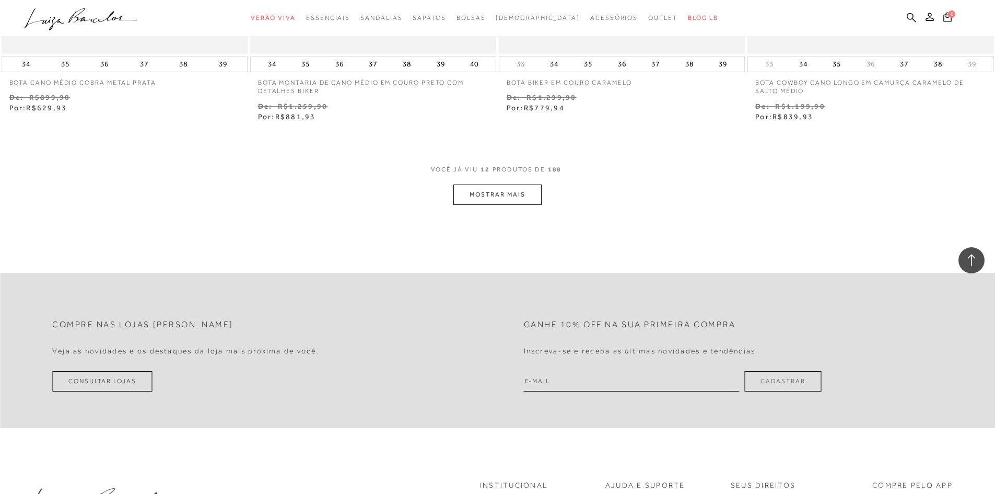 Image resolution: width=995 pixels, height=494 pixels. Describe the element at coordinates (50, 97) in the screenshot. I see `small: R$899,90` at that location.